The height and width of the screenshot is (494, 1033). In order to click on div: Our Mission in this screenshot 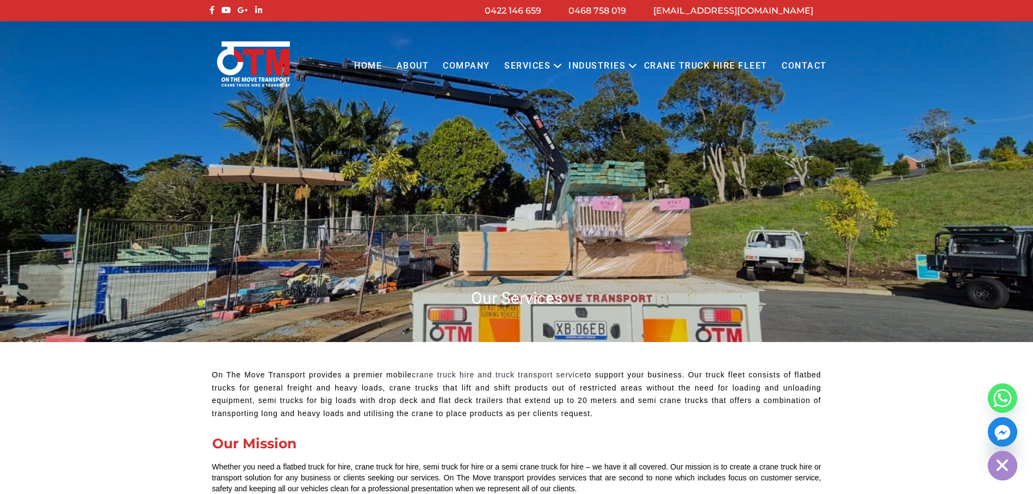, I will do `click(517, 443)`.